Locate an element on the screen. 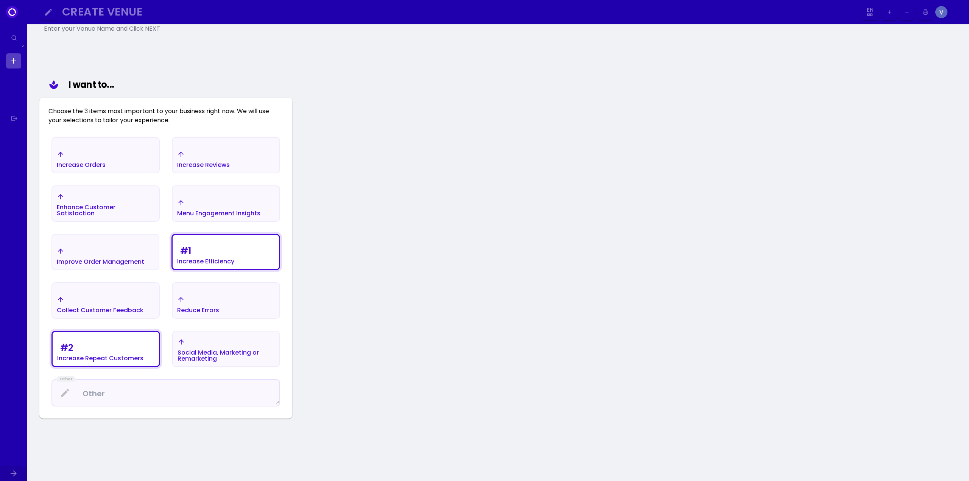 Image resolution: width=969 pixels, height=481 pixels. div: Choose the 3 items most important to your business right now. We will use your selections to tail... is located at coordinates (166, 111).